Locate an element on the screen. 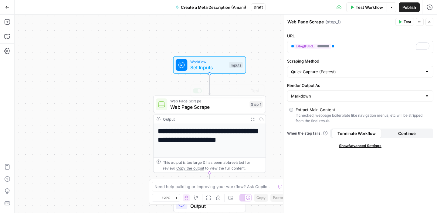 This screenshot has height=213, width=437. span: 120% is located at coordinates (166, 198).